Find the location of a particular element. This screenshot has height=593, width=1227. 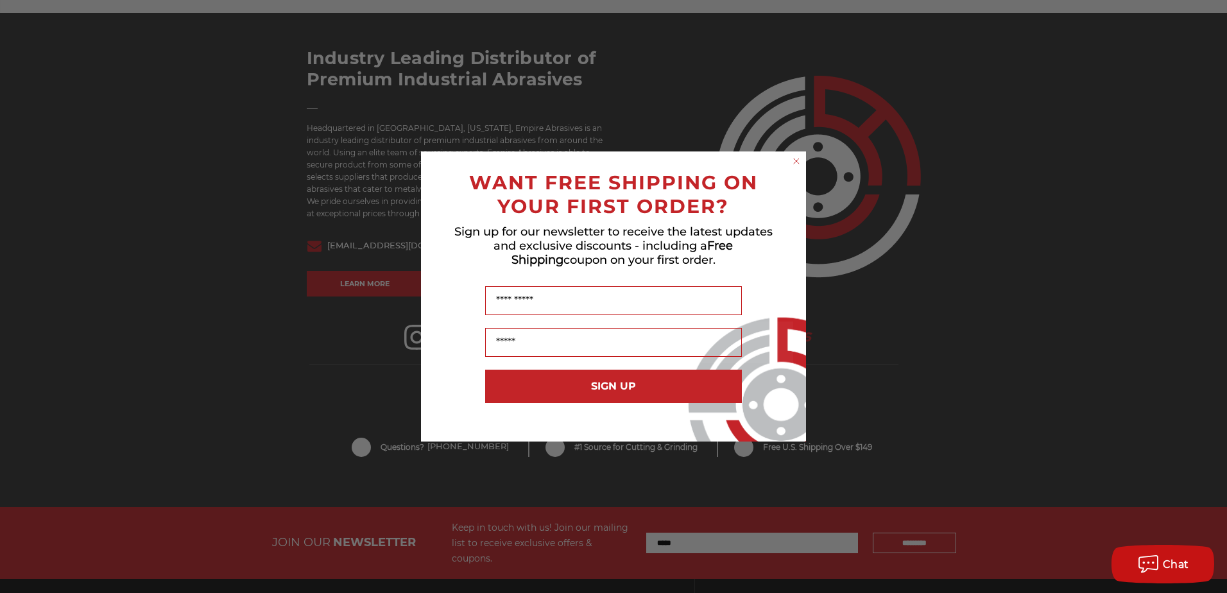

span: Sign up for our newsletter to receive the latest updates and exclusive discounts - including a co... is located at coordinates (614, 246).